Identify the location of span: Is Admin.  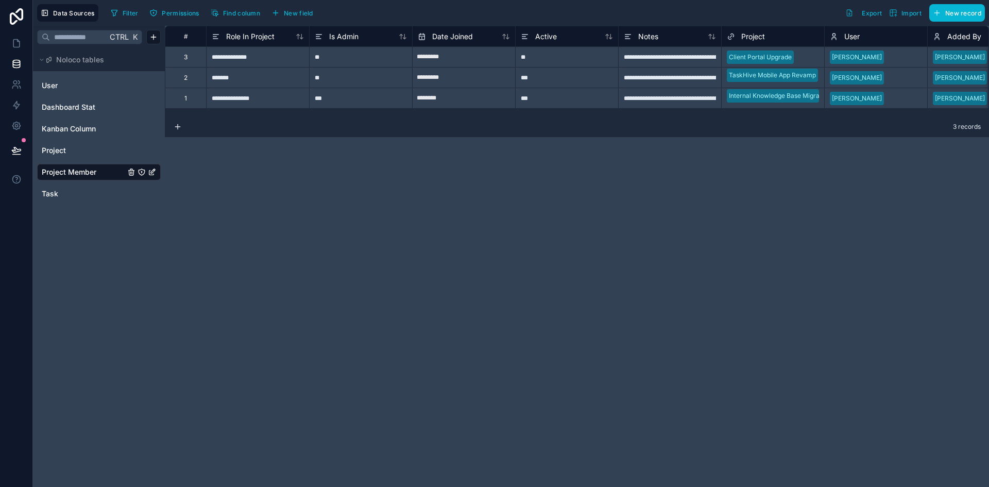
(344, 37).